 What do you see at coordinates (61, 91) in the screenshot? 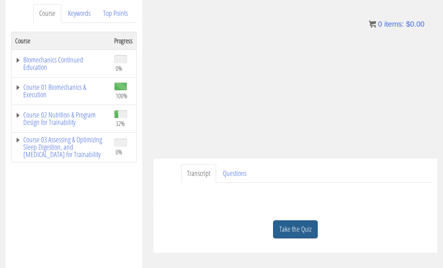
I see `a: Course 01 Biomechanics & Execution` at bounding box center [61, 91].